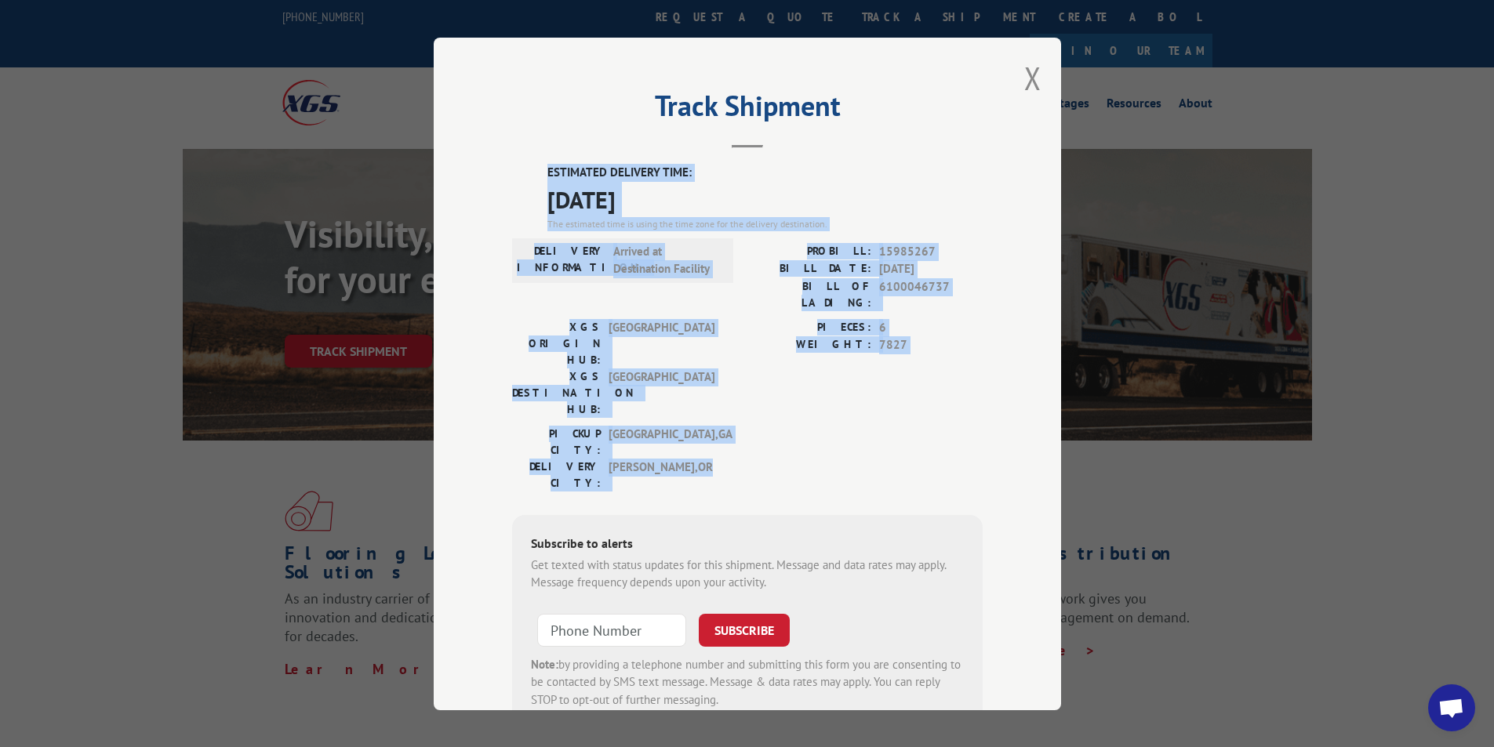 This screenshot has height=747, width=1494. I want to click on label: ESTIMATED DELIVERY TIME:, so click(765, 173).